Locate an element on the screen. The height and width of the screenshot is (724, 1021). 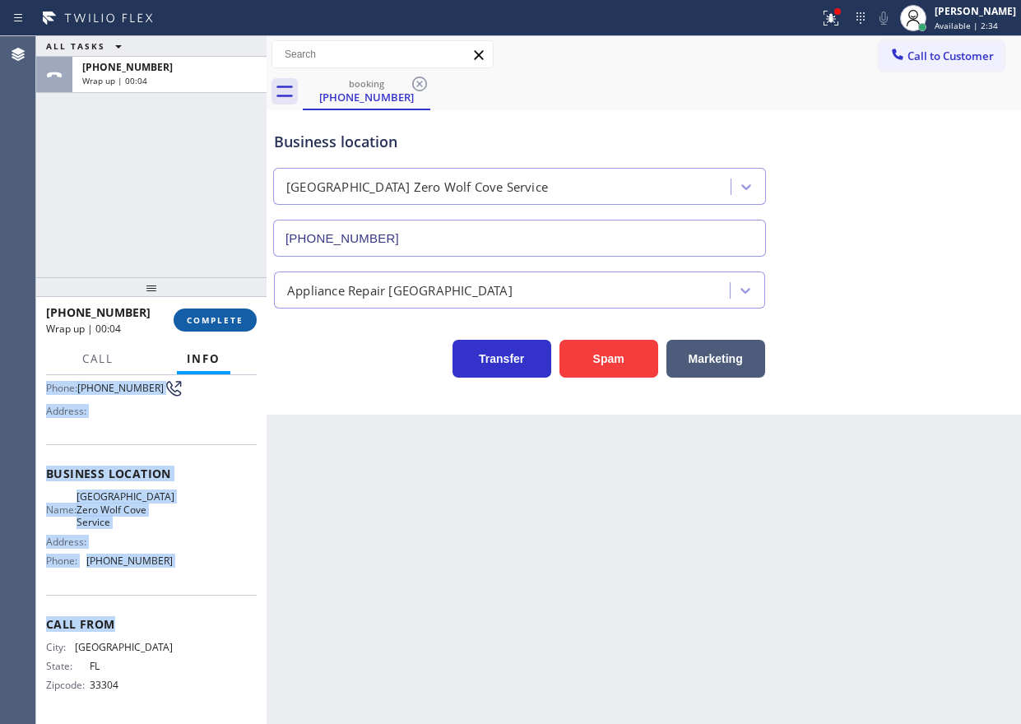
span: ALL TASKS is located at coordinates (76, 46).